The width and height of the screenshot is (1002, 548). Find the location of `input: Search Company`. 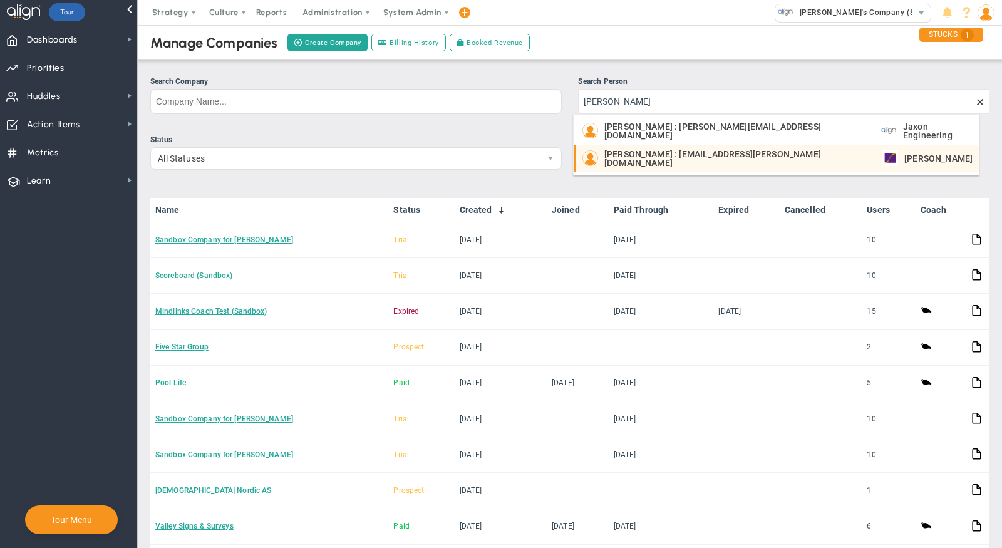

input: Search Company is located at coordinates (356, 102).